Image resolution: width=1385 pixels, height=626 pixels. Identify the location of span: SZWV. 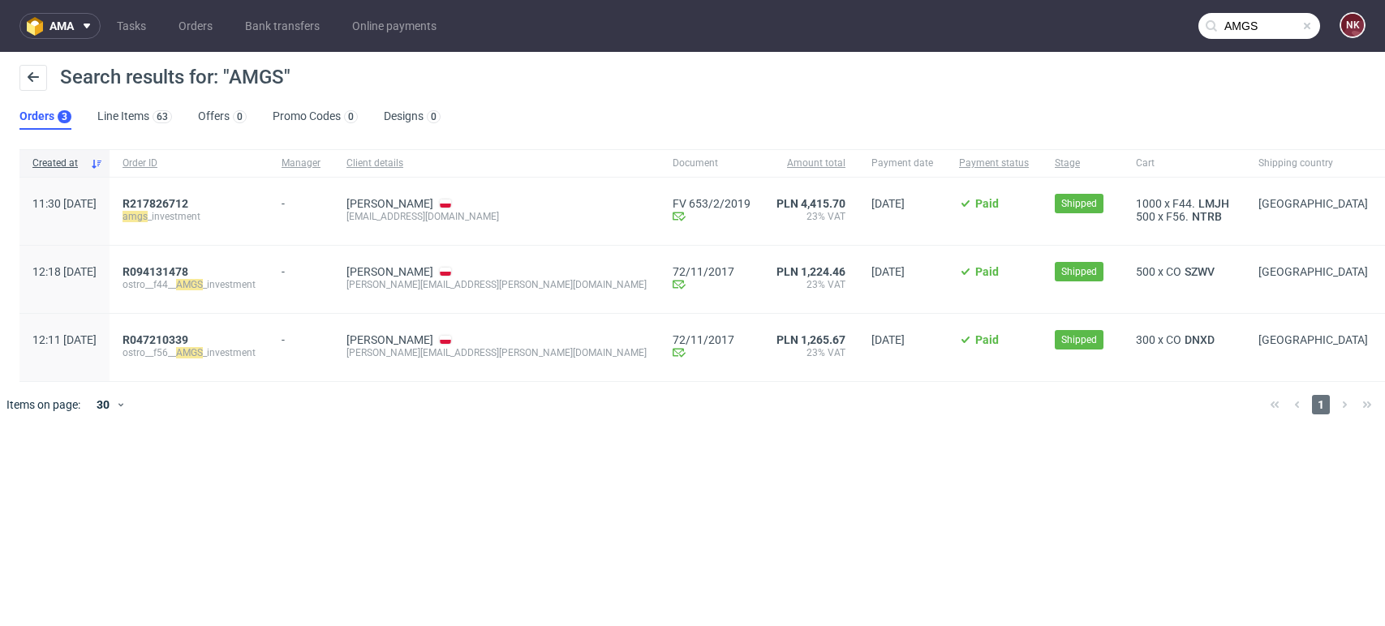
(1199, 272).